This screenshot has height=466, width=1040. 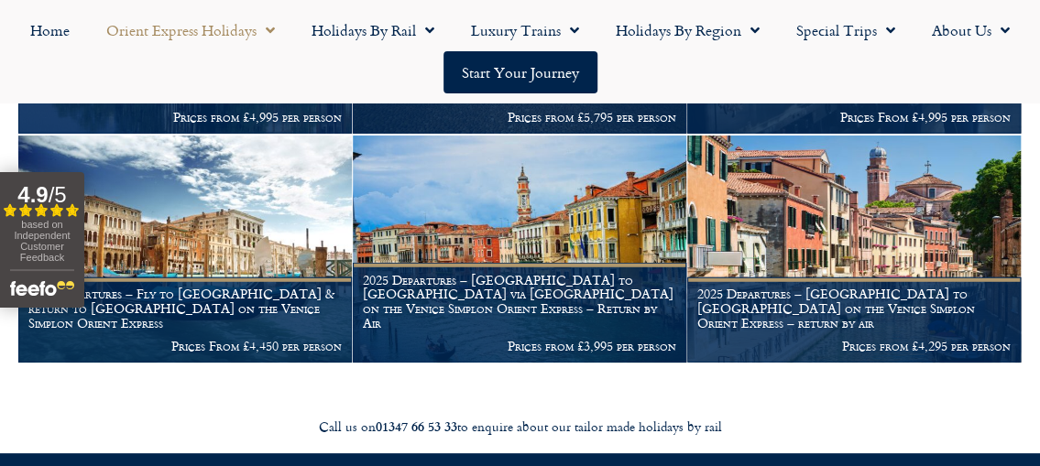 What do you see at coordinates (373, 30) in the screenshot?
I see `a: Holidays by Rail` at bounding box center [373, 30].